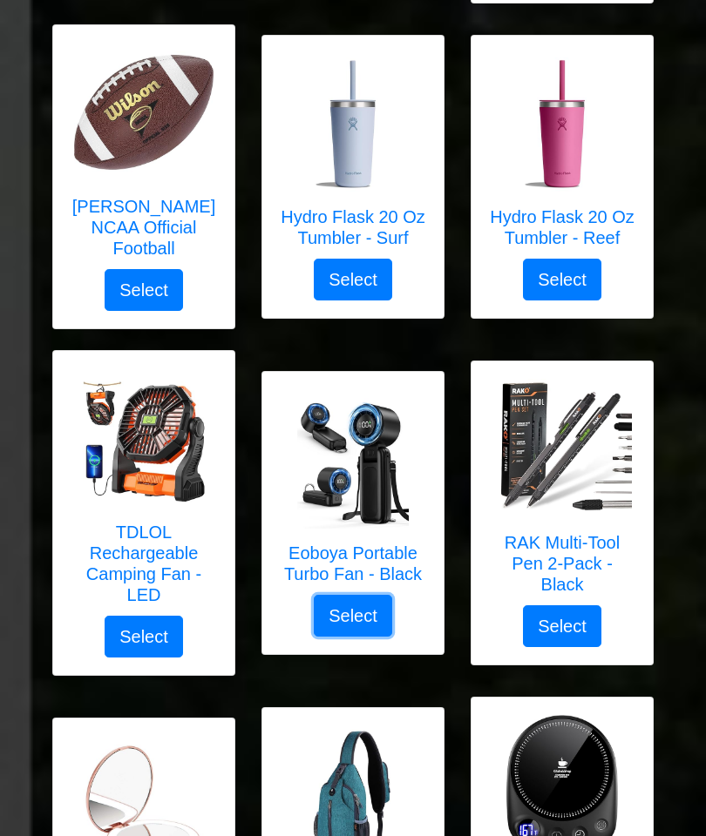 The image size is (706, 836). I want to click on img: TDLOL Rechargeable Camping Fan - LED, so click(144, 438).